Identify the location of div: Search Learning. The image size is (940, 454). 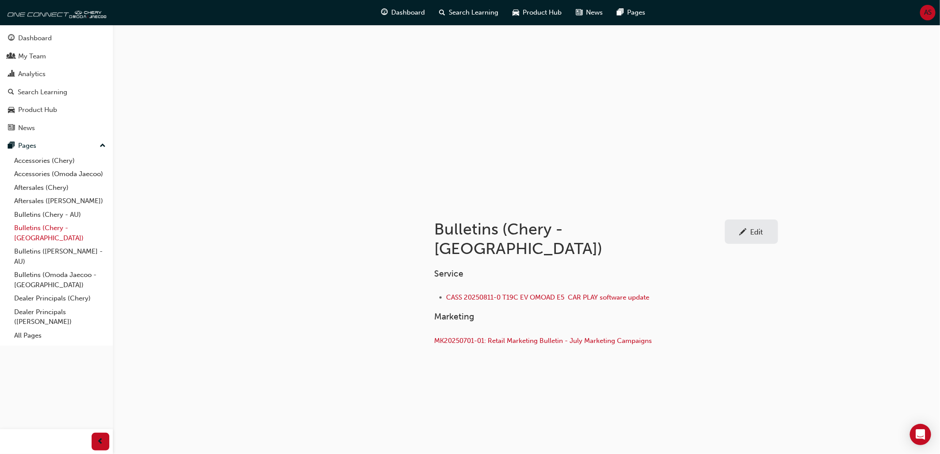
(43, 92).